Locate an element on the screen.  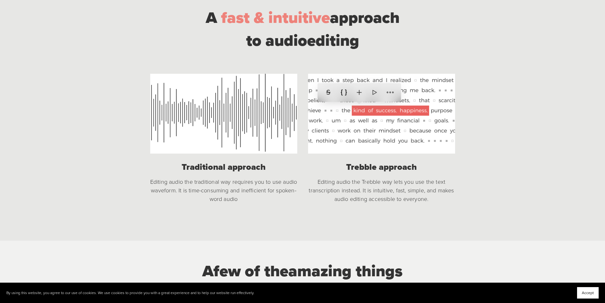
strong: Traditional approach is located at coordinates (224, 167).